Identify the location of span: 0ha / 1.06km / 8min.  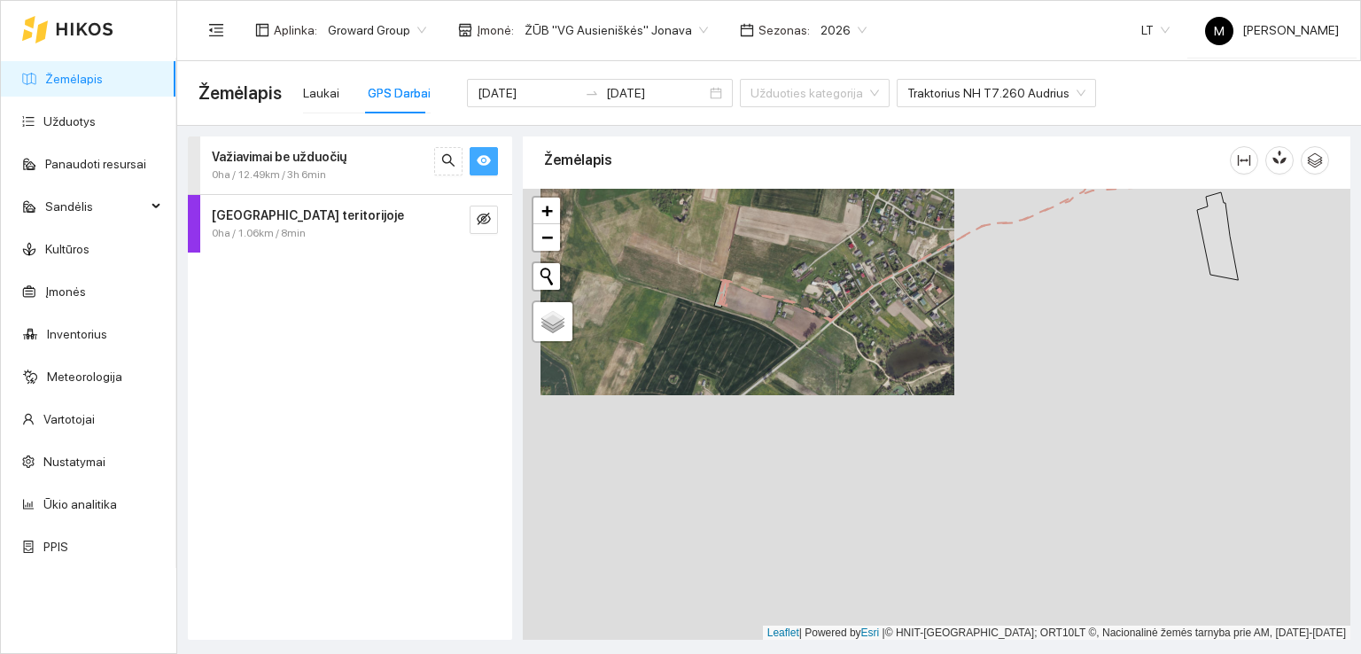
(259, 233).